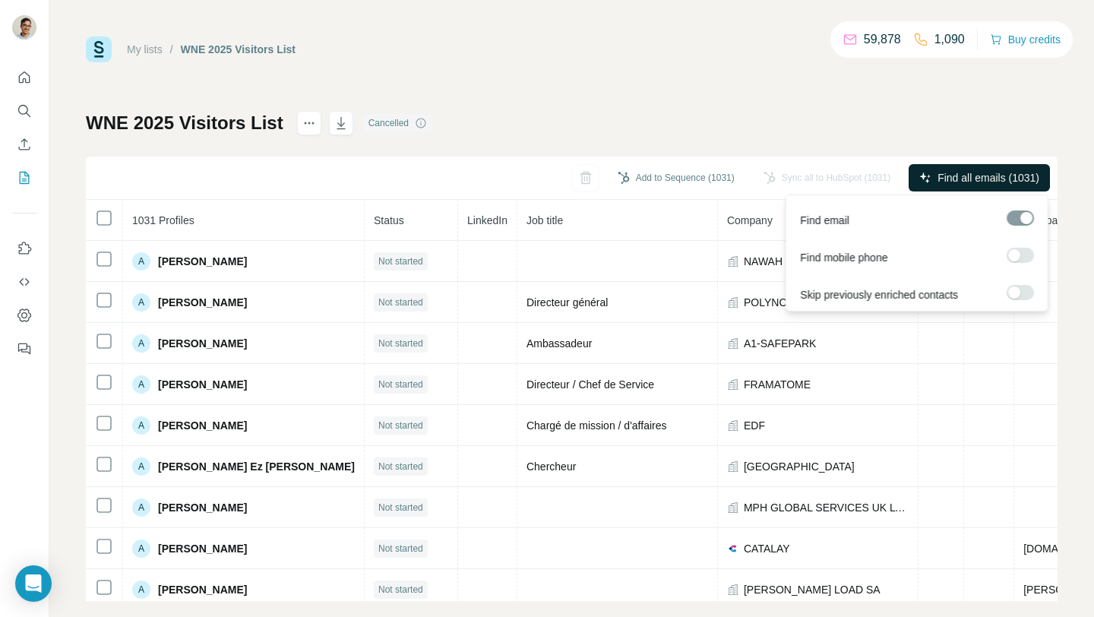 This screenshot has width=1094, height=617. Describe the element at coordinates (762, 261) in the screenshot. I see `span: NAWAH` at that location.